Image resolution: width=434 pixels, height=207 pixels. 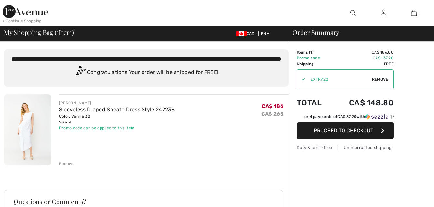 What do you see at coordinates (383, 13) in the screenshot?
I see `img: My Info` at bounding box center [383, 13].